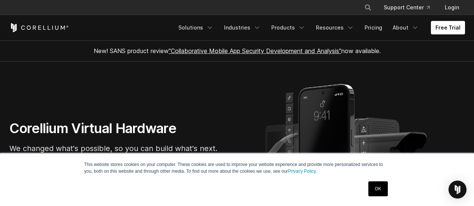  I want to click on a: Resources, so click(335, 28).